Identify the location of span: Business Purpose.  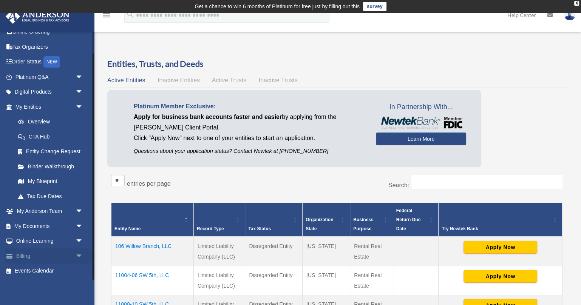
(363, 224).